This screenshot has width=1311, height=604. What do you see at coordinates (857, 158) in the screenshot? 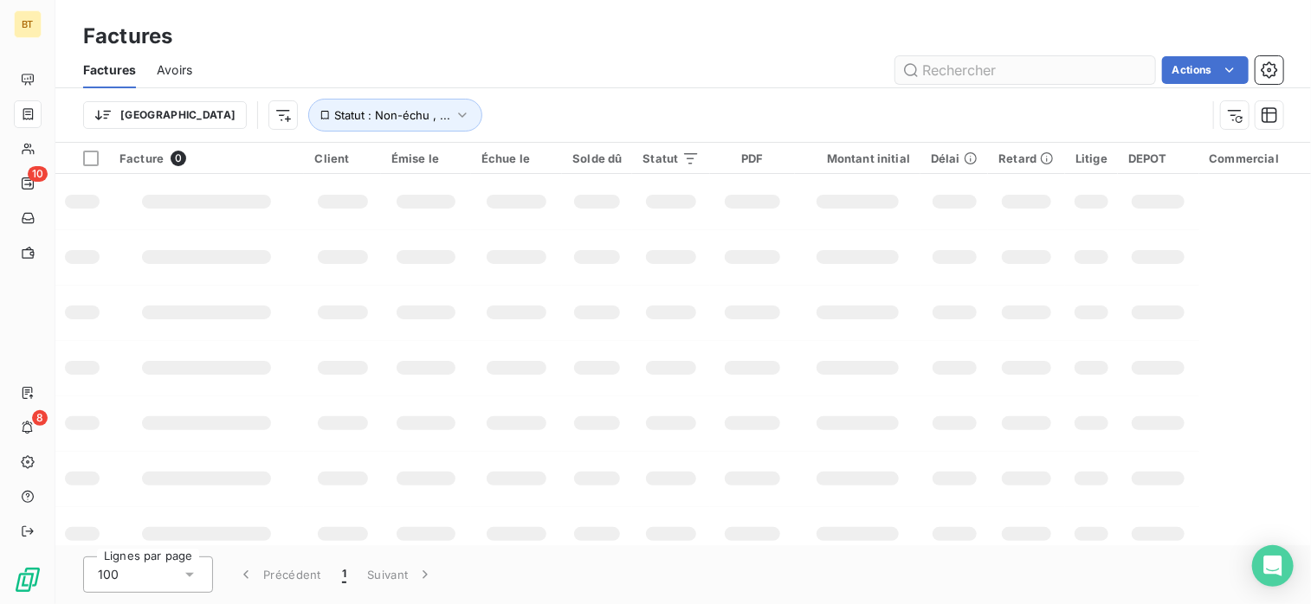
I see `div: Montant initial` at bounding box center [857, 158].